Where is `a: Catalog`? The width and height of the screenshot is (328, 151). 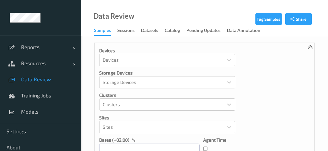 a: Catalog is located at coordinates (175, 31).